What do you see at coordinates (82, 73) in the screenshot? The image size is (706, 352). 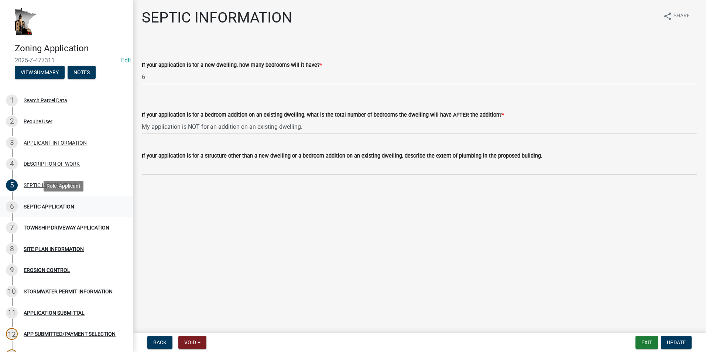 I see `wm-modal-confirm: Notes` at bounding box center [82, 73].